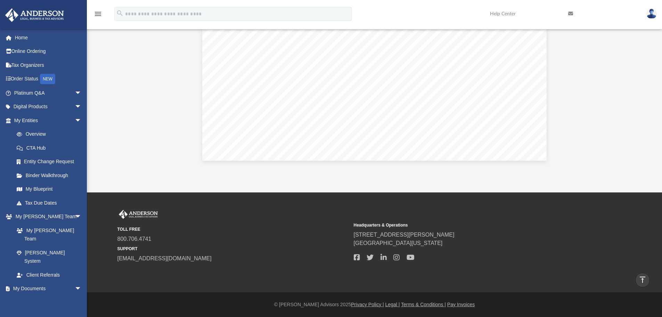  Describe the element at coordinates (51, 148) in the screenshot. I see `a: CTA Hub` at that location.